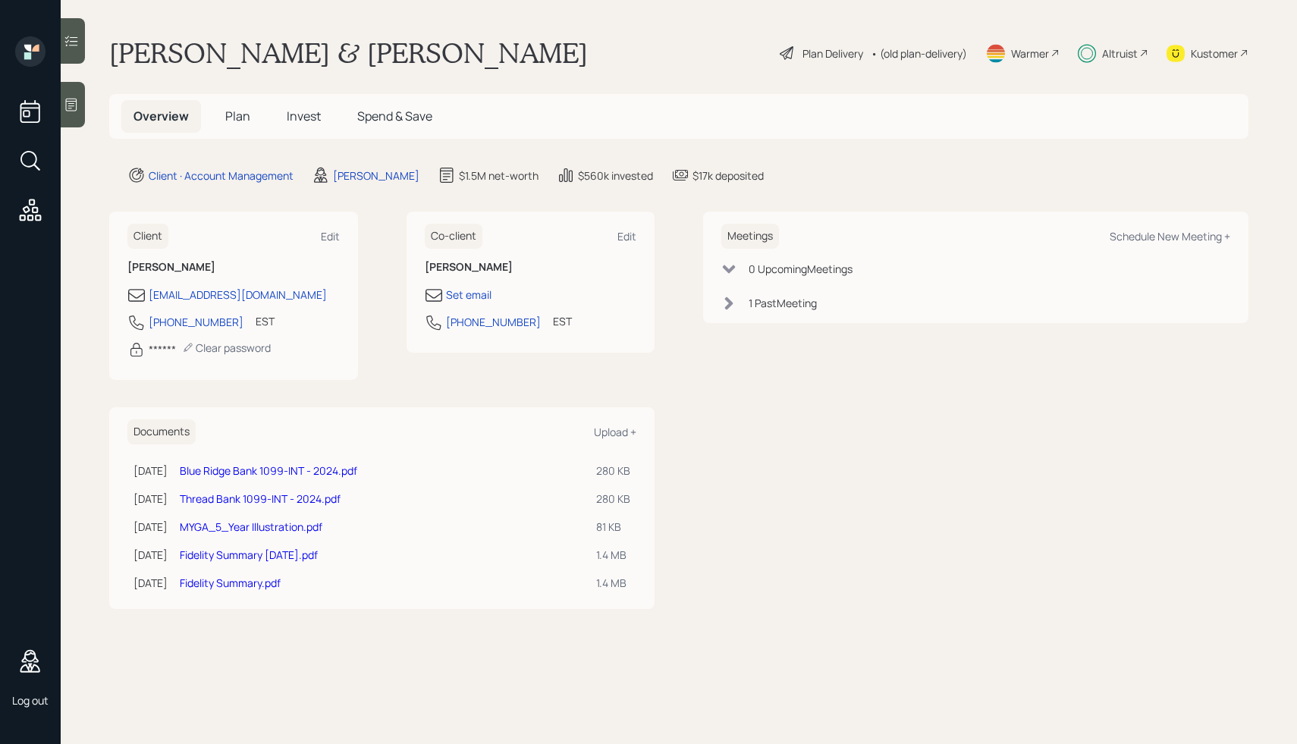  I want to click on div: Client · Account Management, so click(221, 175).